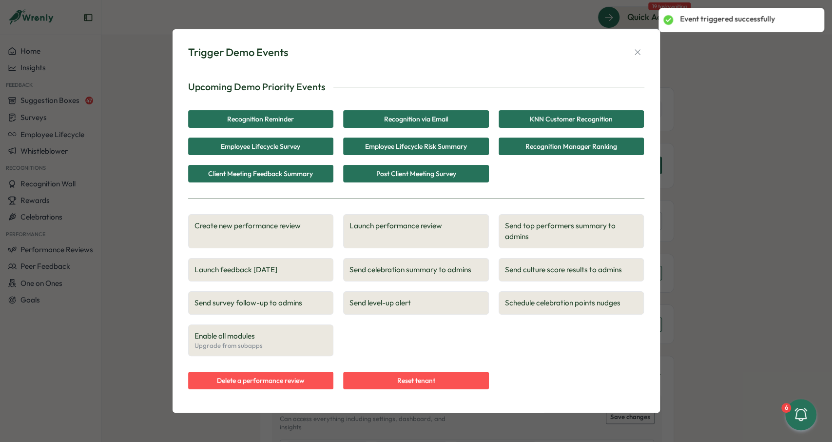  Describe the element at coordinates (416, 380) in the screenshot. I see `button: Reset tenant` at that location.